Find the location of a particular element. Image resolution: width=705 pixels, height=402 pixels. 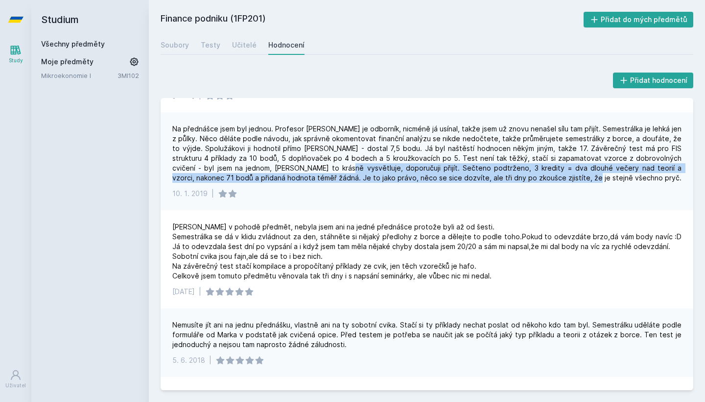

div: Soubory is located at coordinates (175, 45).